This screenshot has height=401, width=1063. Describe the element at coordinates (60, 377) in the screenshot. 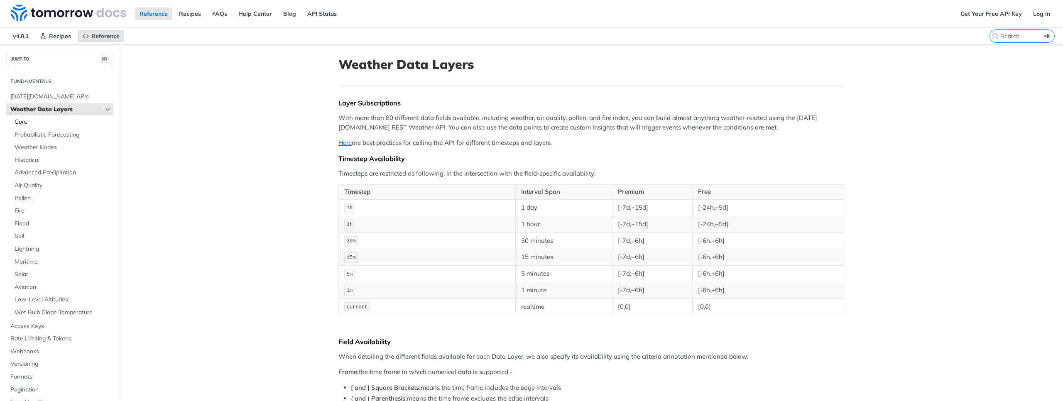

I see `a: Formats` at that location.